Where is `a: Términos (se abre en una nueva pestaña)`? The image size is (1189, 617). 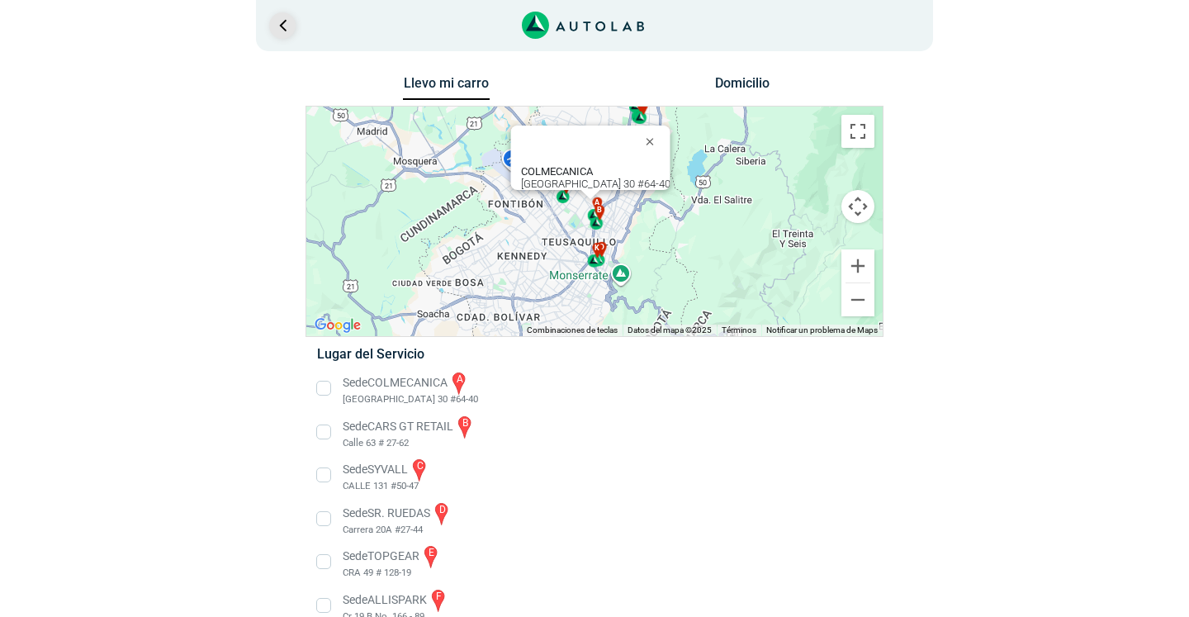 a: Términos (se abre en una nueva pestaña) is located at coordinates (739, 329).